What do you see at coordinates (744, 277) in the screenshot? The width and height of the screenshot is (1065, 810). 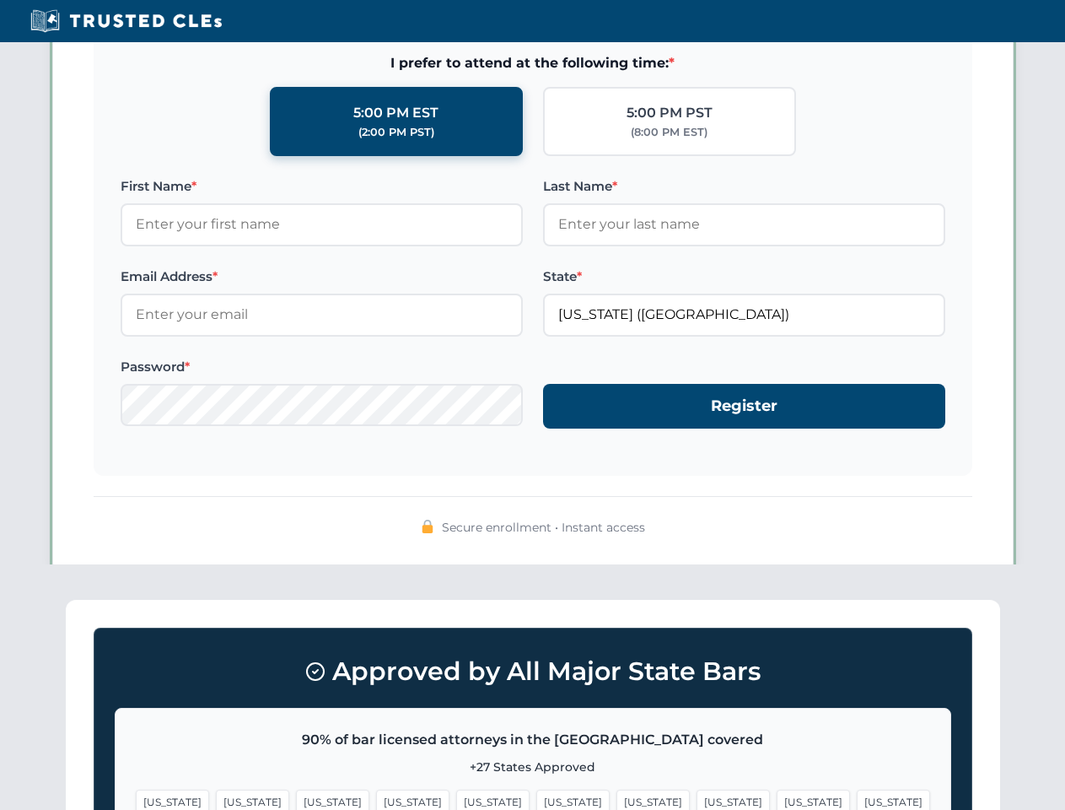 I see `label: State` at bounding box center [744, 277].